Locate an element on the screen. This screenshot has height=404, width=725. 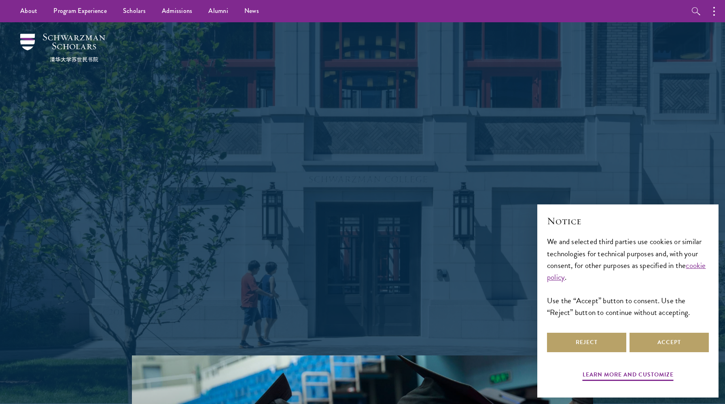
button: Reject is located at coordinates (586, 342).